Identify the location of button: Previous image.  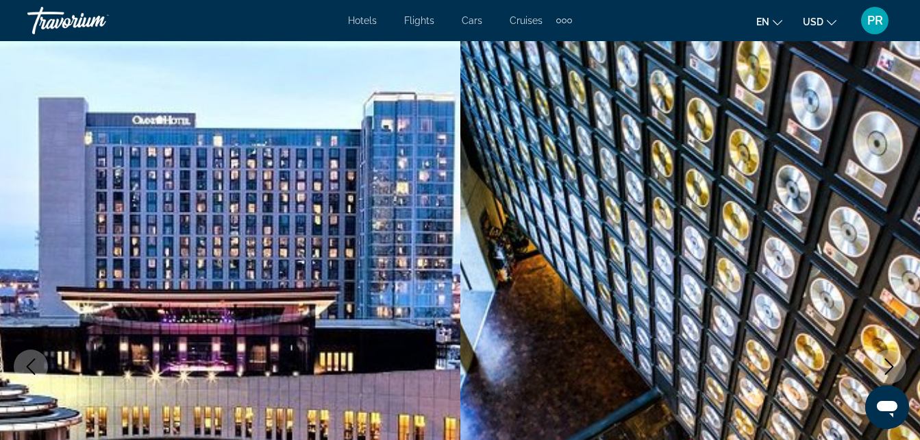
(31, 367).